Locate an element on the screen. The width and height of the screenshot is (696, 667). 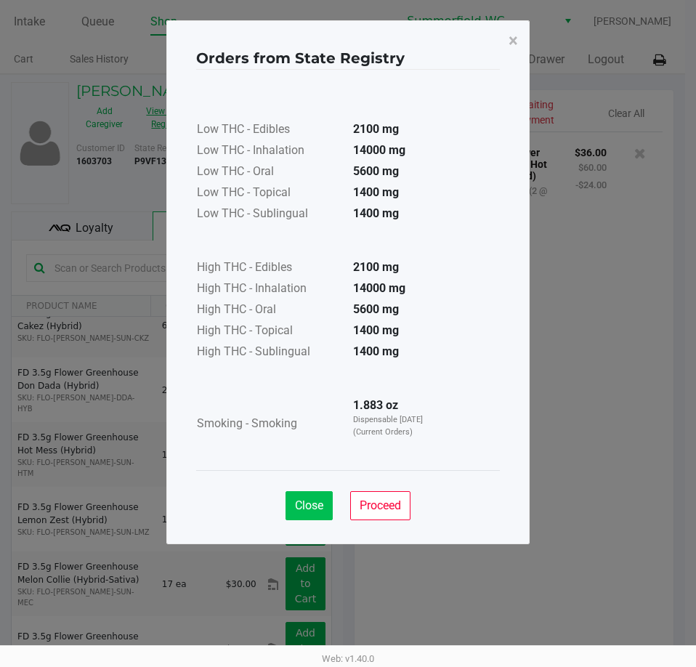
td: Smoking - Smoking is located at coordinates (269, 424).